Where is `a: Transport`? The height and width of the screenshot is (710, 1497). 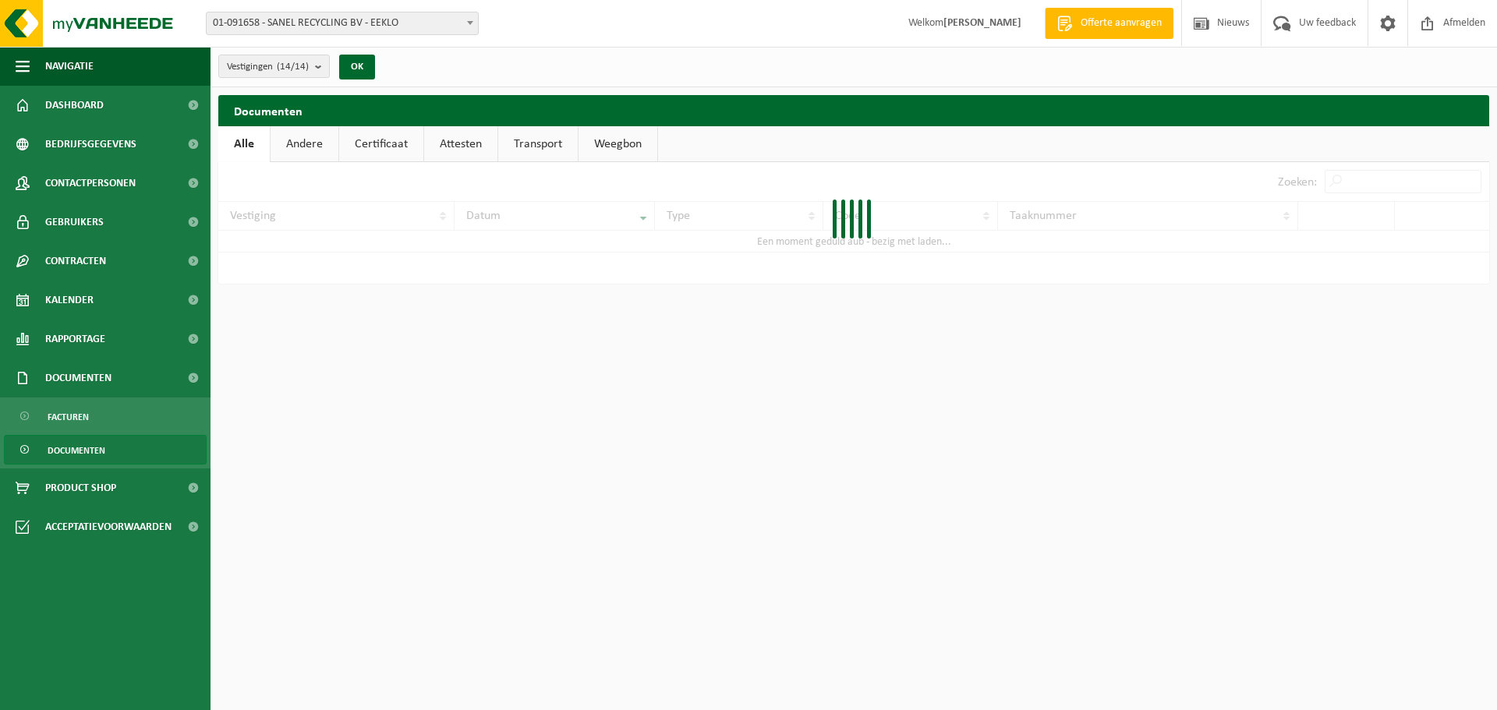 a: Transport is located at coordinates (538, 144).